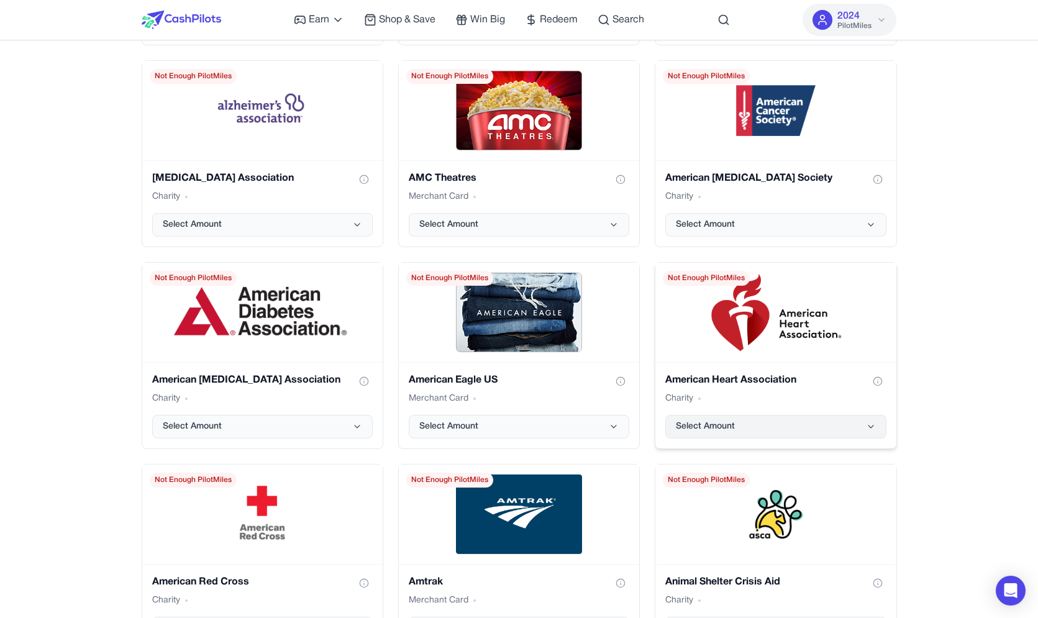 This screenshot has width=1038, height=618. Describe the element at coordinates (488, 20) in the screenshot. I see `span: Win Big` at that location.